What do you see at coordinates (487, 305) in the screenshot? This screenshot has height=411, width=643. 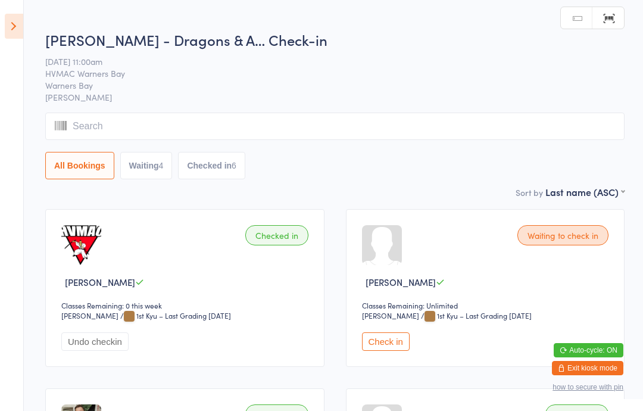 I see `div: Classes Remaining: Unlimited` at bounding box center [487, 305].